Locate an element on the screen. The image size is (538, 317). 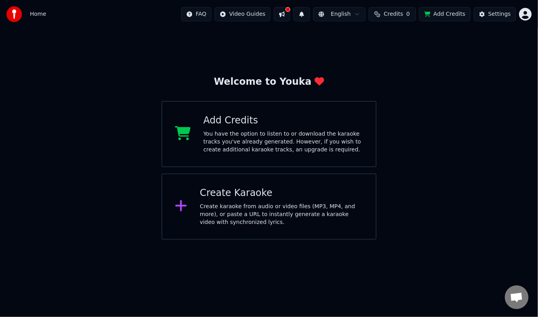
button: Video Guides is located at coordinates (243, 14).